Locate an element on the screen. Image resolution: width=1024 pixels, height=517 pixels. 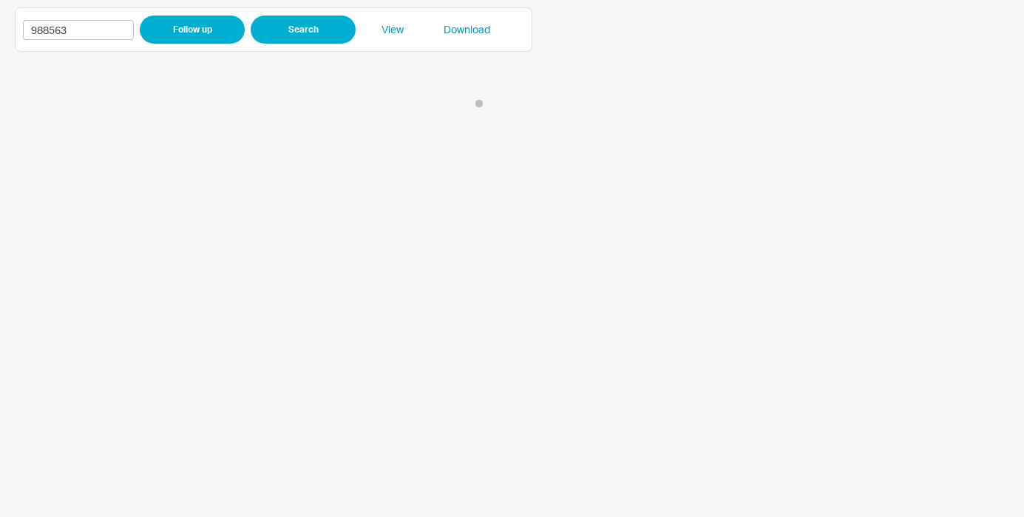
a: View is located at coordinates (393, 30).